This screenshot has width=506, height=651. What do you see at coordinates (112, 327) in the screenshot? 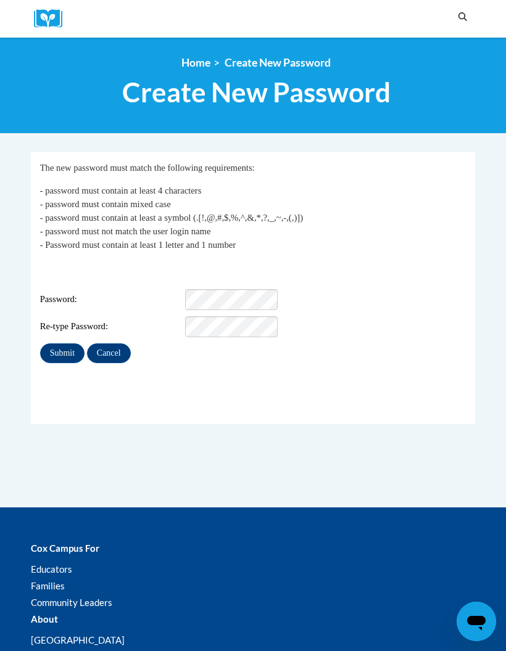
I see `span: Re-type Password:` at bounding box center [112, 327].